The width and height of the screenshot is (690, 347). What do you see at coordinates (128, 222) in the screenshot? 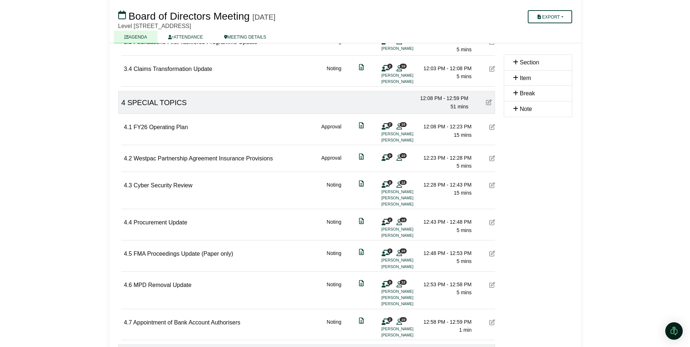
I see `span: 4.4` at bounding box center [128, 222].